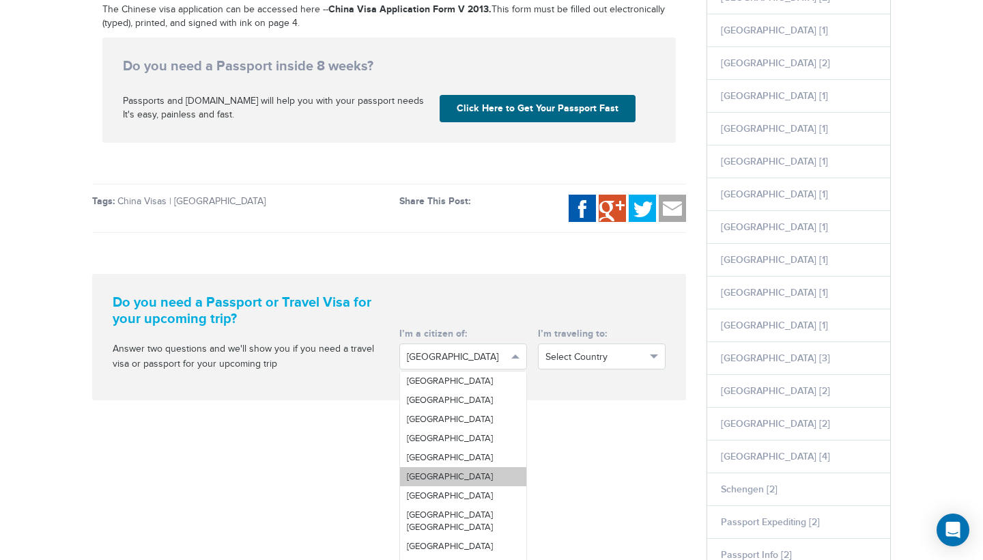 The height and width of the screenshot is (560, 983). What do you see at coordinates (612, 208) in the screenshot?
I see `a: Google+` at bounding box center [612, 208].